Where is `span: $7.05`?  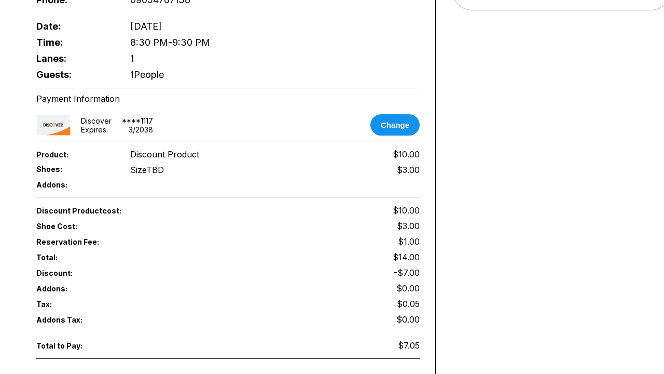
span: $7.05 is located at coordinates (409, 345).